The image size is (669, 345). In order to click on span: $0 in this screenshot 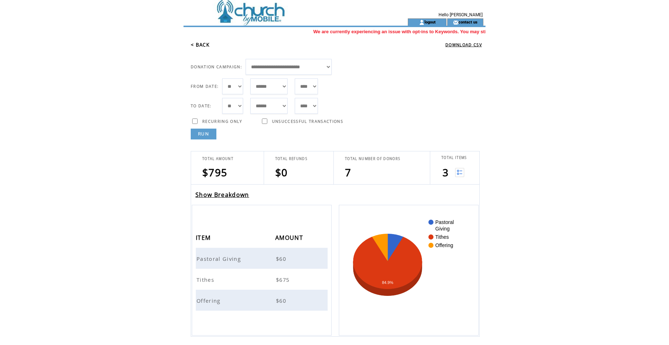, I will do `click(281, 172)`.